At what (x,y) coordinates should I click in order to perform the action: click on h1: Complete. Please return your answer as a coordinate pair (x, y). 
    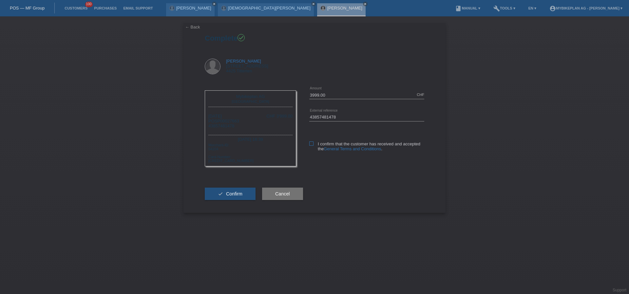
    Looking at the image, I should click on (315, 38).